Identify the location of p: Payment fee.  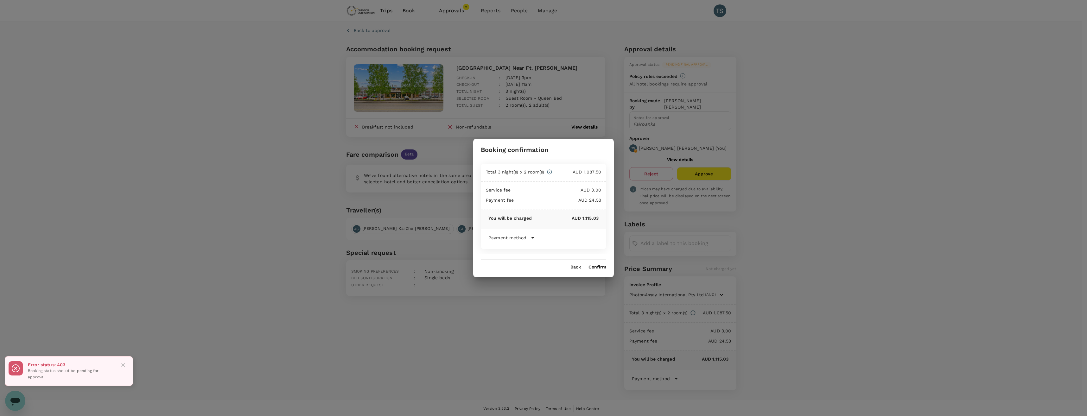
(500, 200).